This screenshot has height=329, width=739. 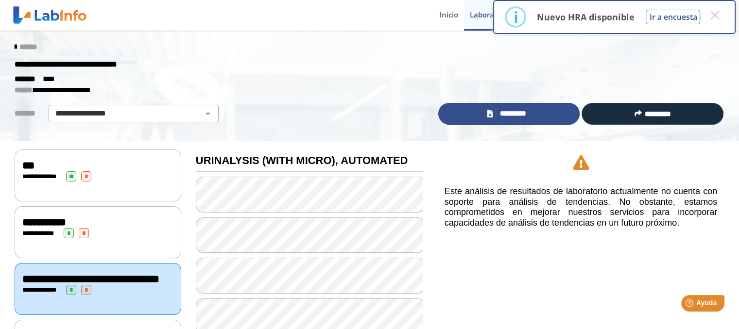 I want to click on button: Ir a encuesta, so click(x=673, y=17).